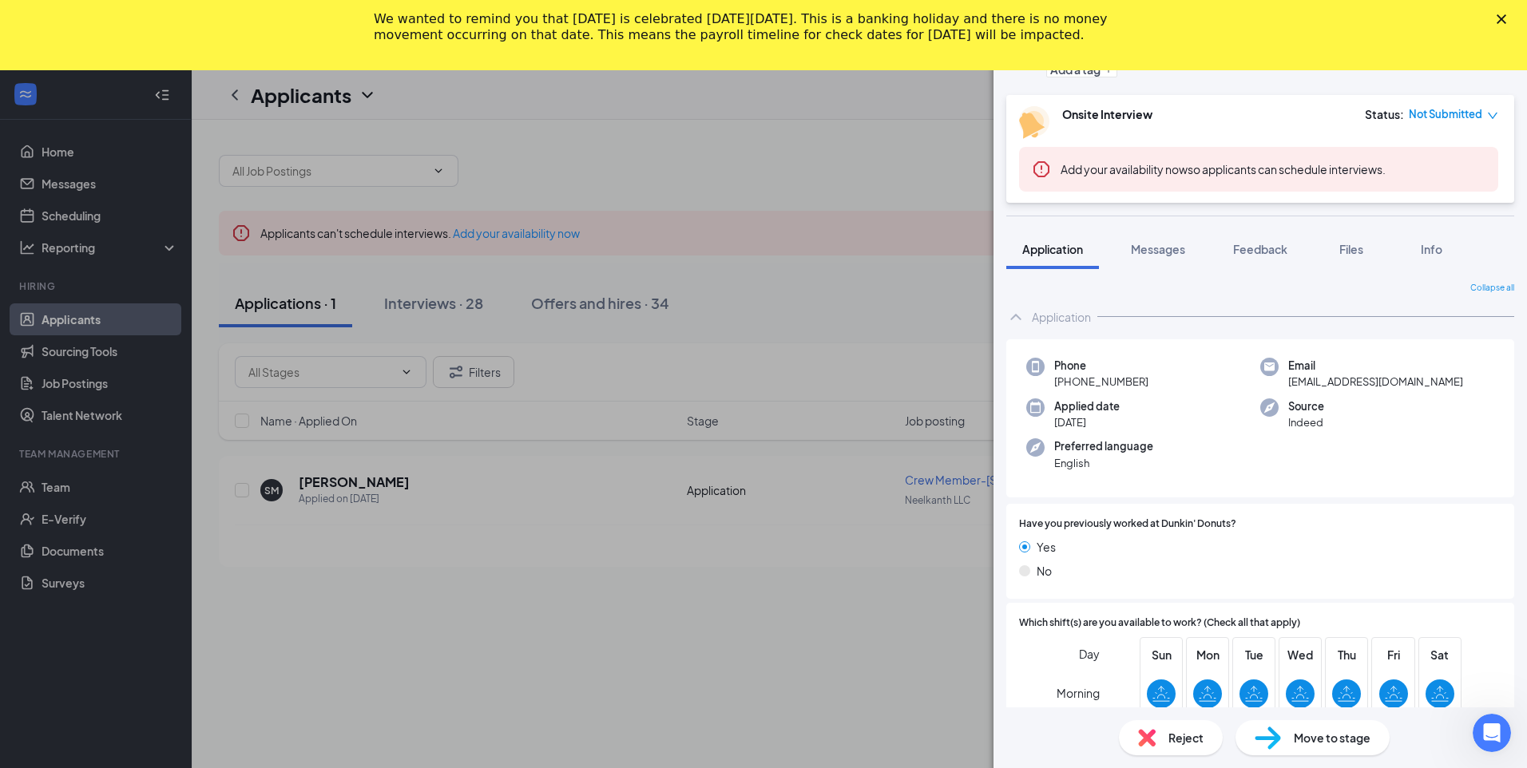  I want to click on span: Source, so click(1306, 406).